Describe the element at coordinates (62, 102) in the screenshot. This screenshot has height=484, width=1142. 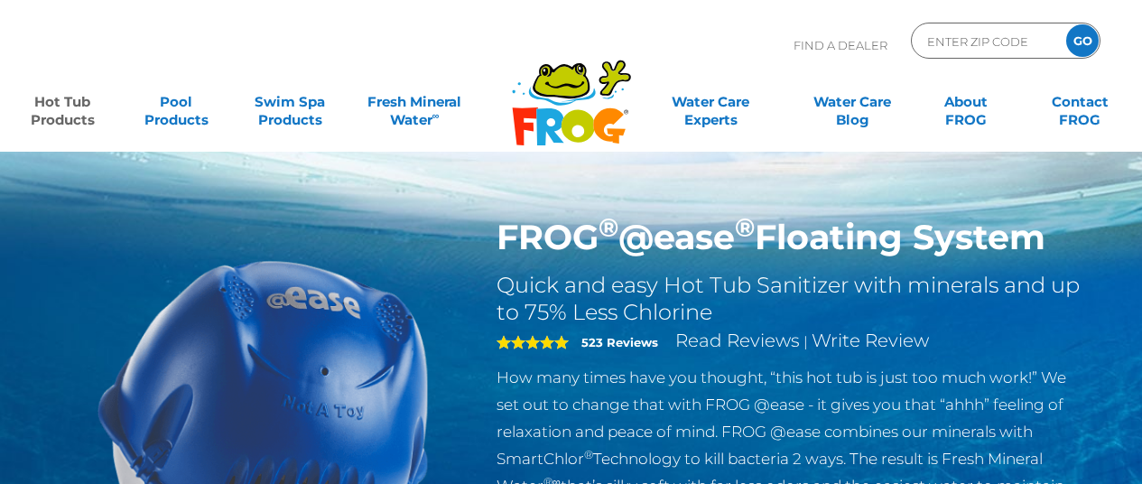
I see `a: Hot TubProducts` at that location.